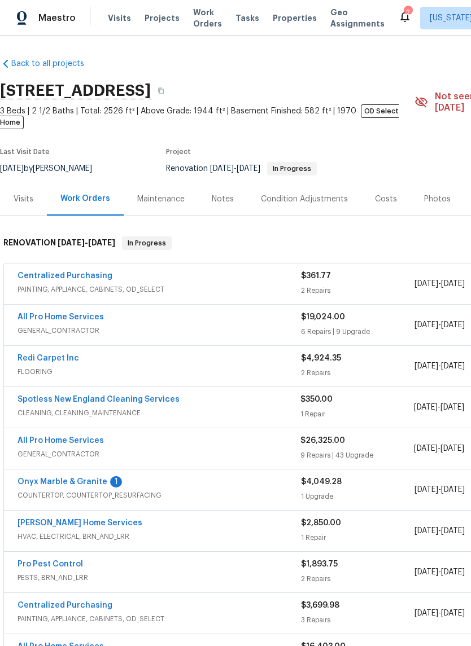 This screenshot has height=646, width=471. I want to click on span: $3,699.98, so click(320, 606).